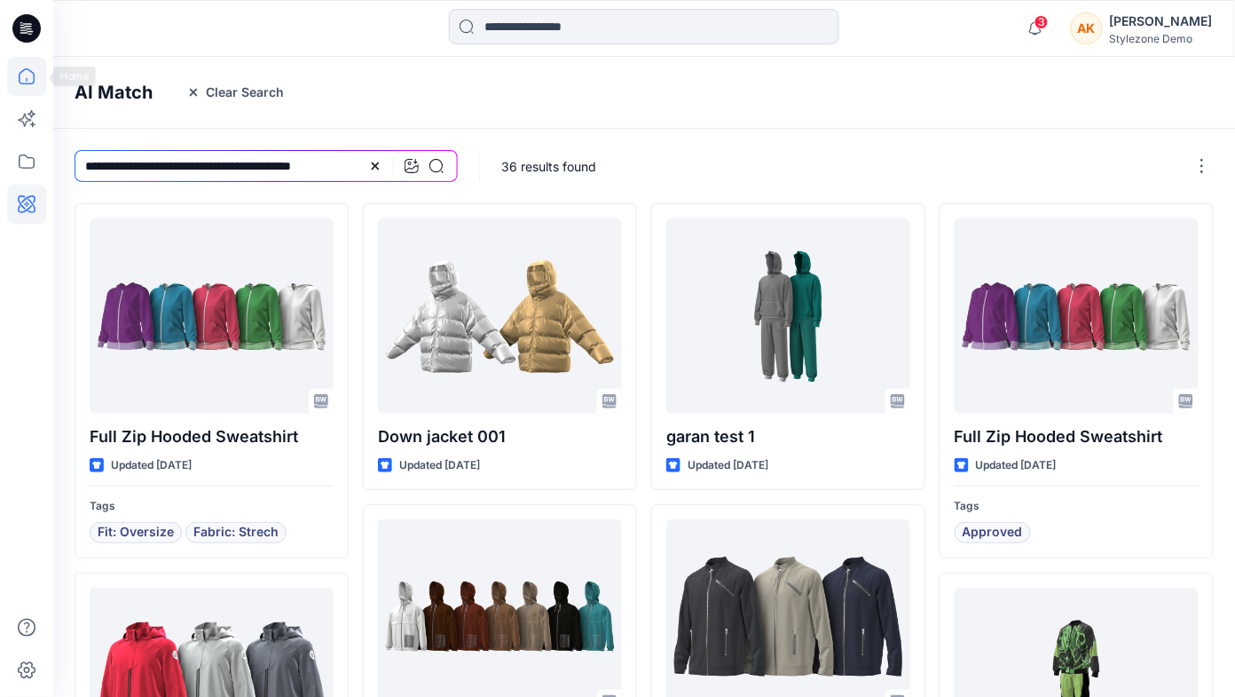  Describe the element at coordinates (548, 166) in the screenshot. I see `p: 36 results found` at that location.